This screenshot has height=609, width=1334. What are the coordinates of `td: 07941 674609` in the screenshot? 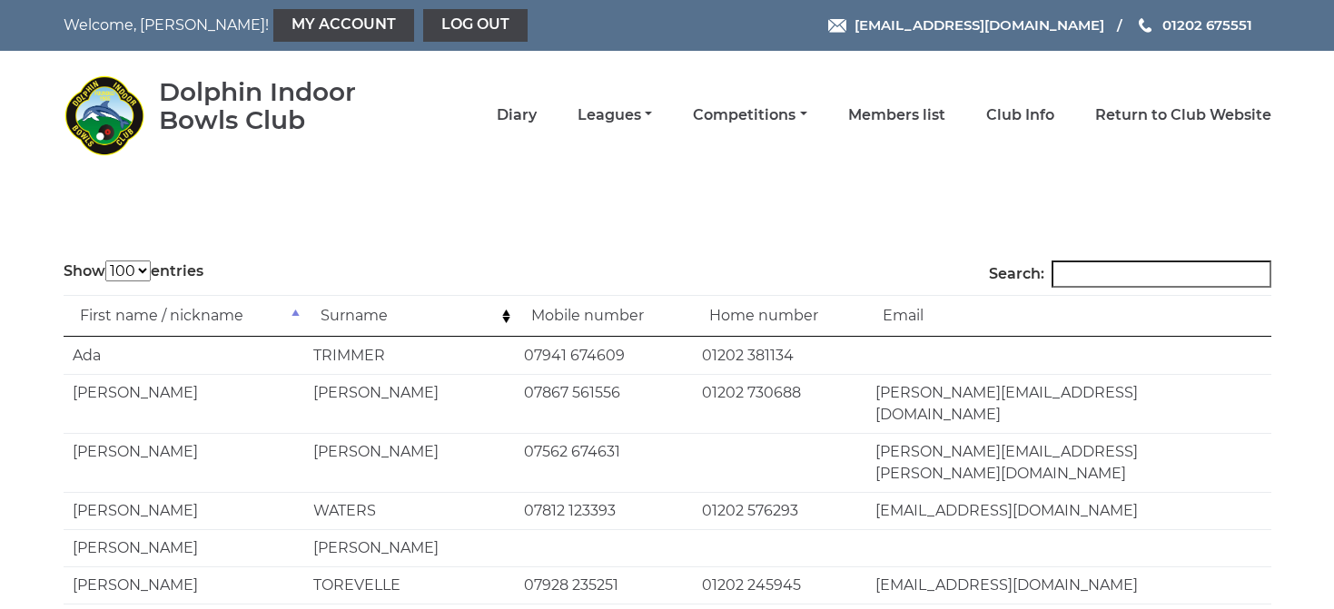 It's located at (604, 355).